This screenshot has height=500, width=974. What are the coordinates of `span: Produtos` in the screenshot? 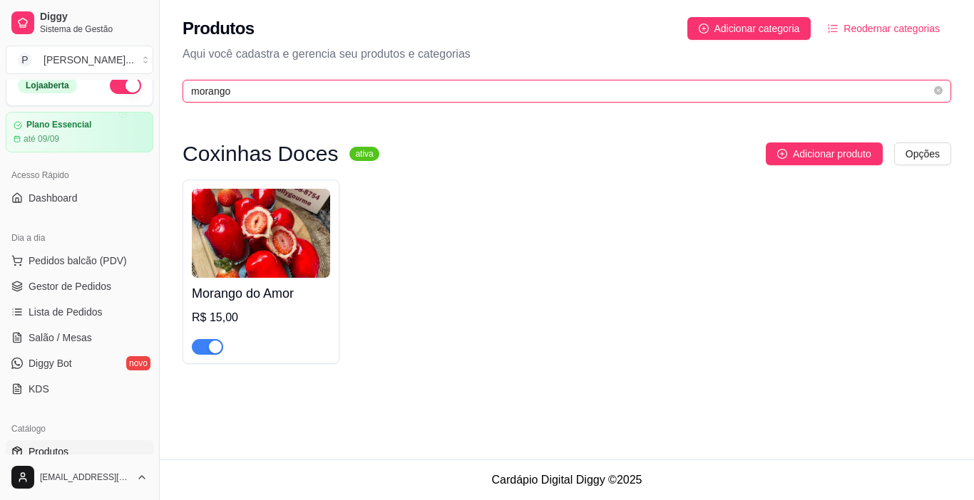 It's located at (48, 452).